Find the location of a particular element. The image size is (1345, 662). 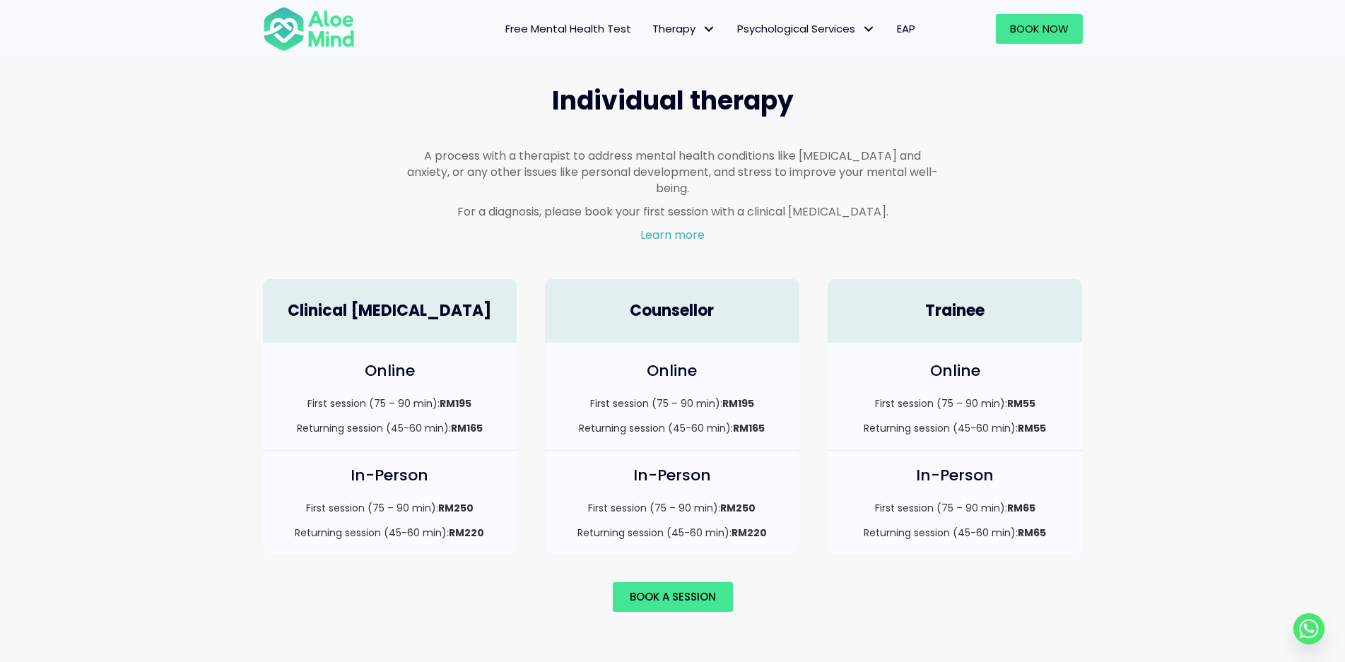

a: Book Now is located at coordinates (1039, 29).